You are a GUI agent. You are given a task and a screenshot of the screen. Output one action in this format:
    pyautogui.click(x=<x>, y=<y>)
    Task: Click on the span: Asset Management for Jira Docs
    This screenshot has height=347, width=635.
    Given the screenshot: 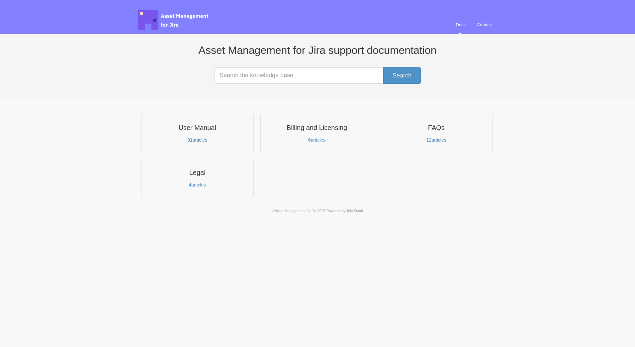 What is the action you would take?
    pyautogui.click(x=174, y=20)
    